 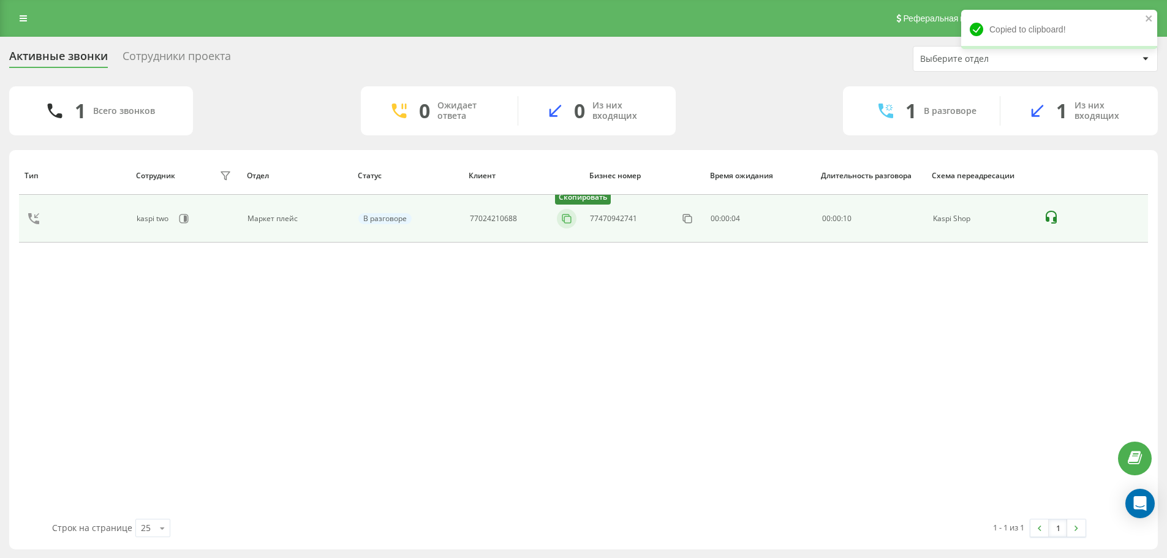 I want to click on div: 1 - 1 из 1, so click(x=1008, y=527).